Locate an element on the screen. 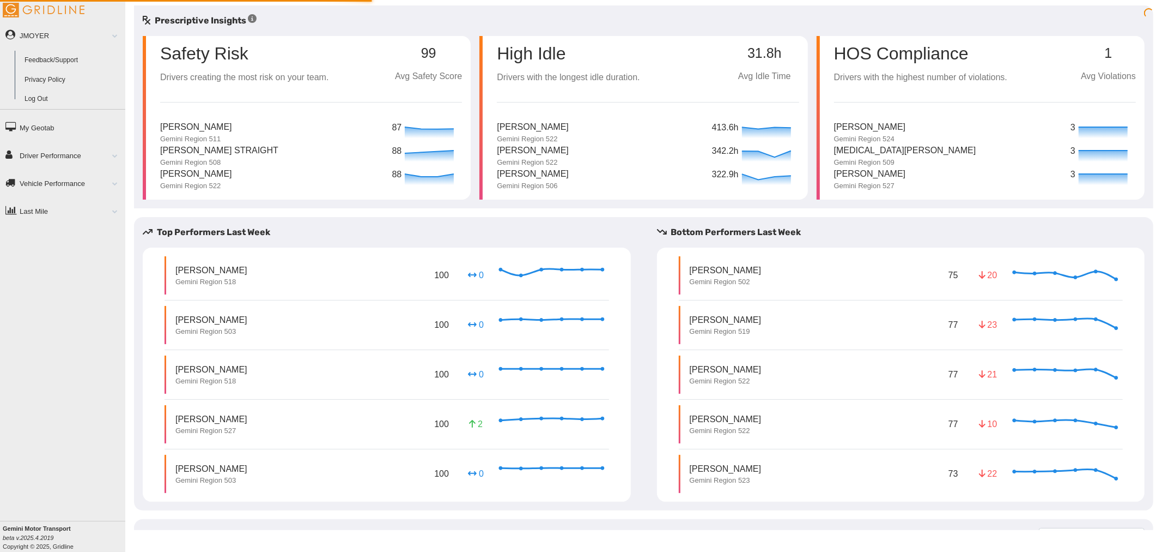  a: Privacy Policy is located at coordinates (72, 80).